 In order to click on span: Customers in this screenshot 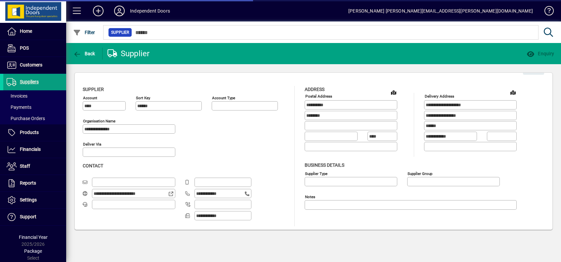, I will do `click(31, 65)`.